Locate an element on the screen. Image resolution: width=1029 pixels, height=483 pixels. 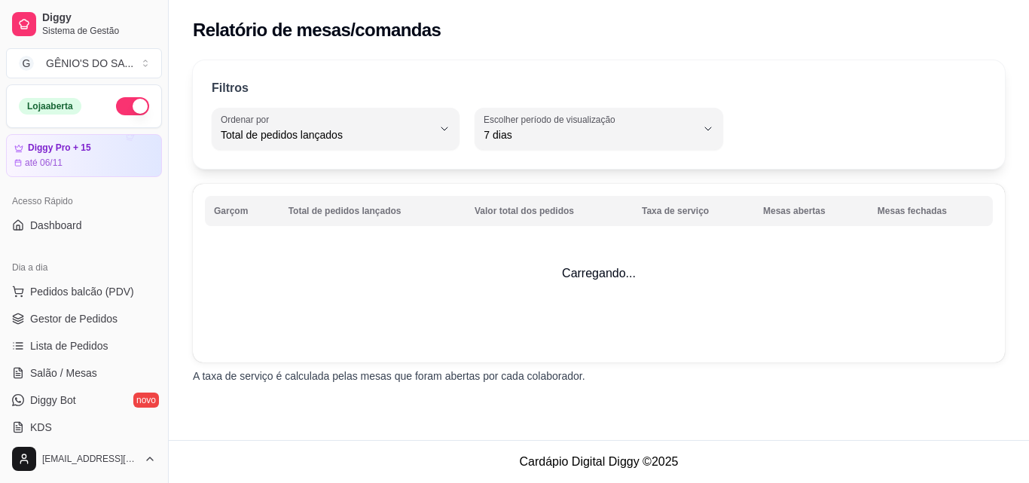
article: Diggy Pro + 15 is located at coordinates (60, 148).